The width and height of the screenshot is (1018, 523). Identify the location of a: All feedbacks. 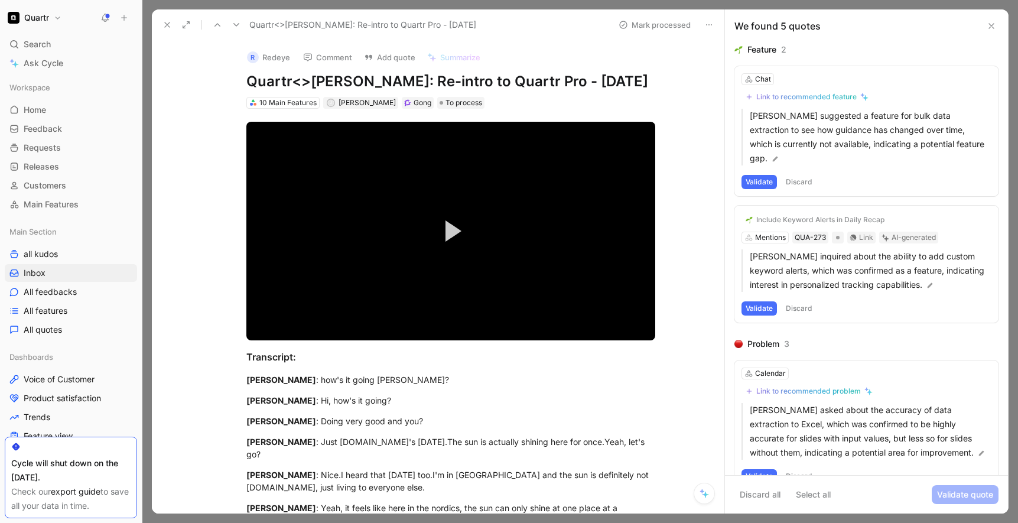
(71, 292).